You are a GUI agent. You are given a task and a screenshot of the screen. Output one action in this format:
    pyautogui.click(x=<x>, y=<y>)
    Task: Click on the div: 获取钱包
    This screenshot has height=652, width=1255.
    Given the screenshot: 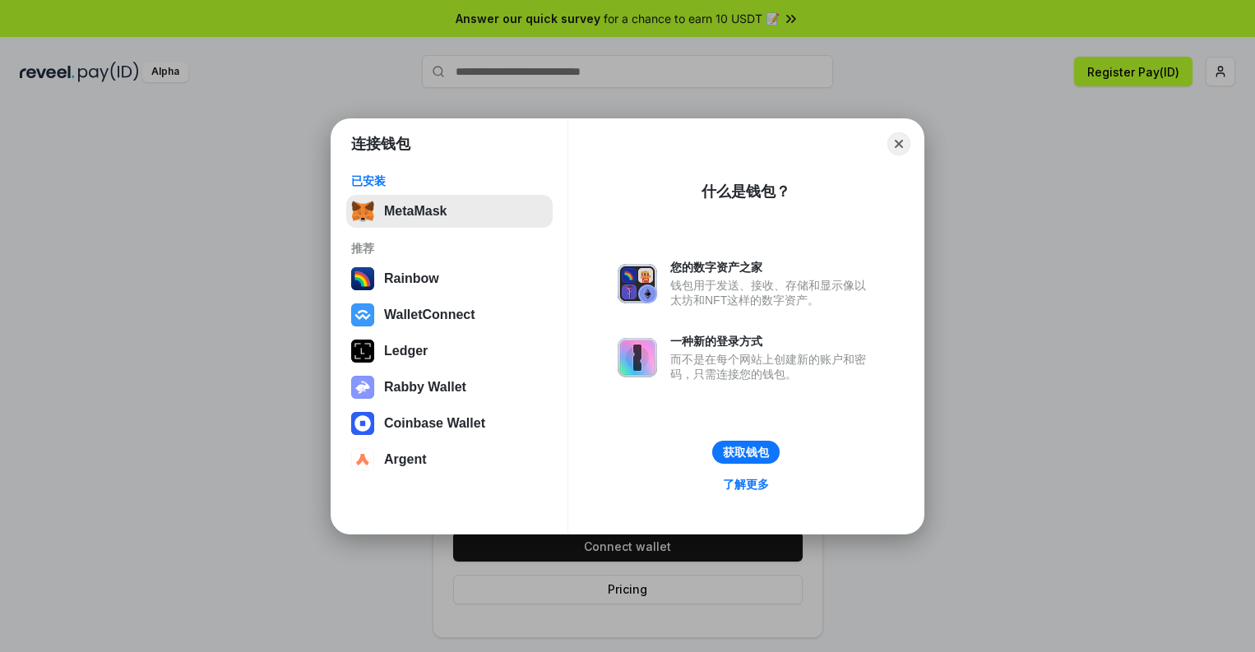 What is the action you would take?
    pyautogui.click(x=746, y=452)
    